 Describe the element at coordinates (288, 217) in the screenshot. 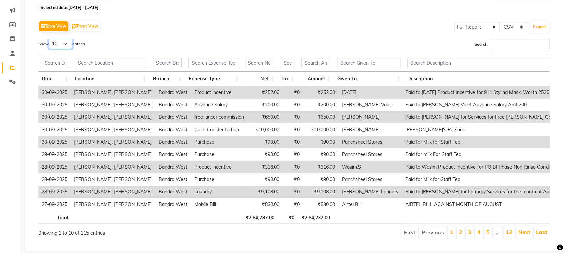

I see `th: ₹0` at that location.